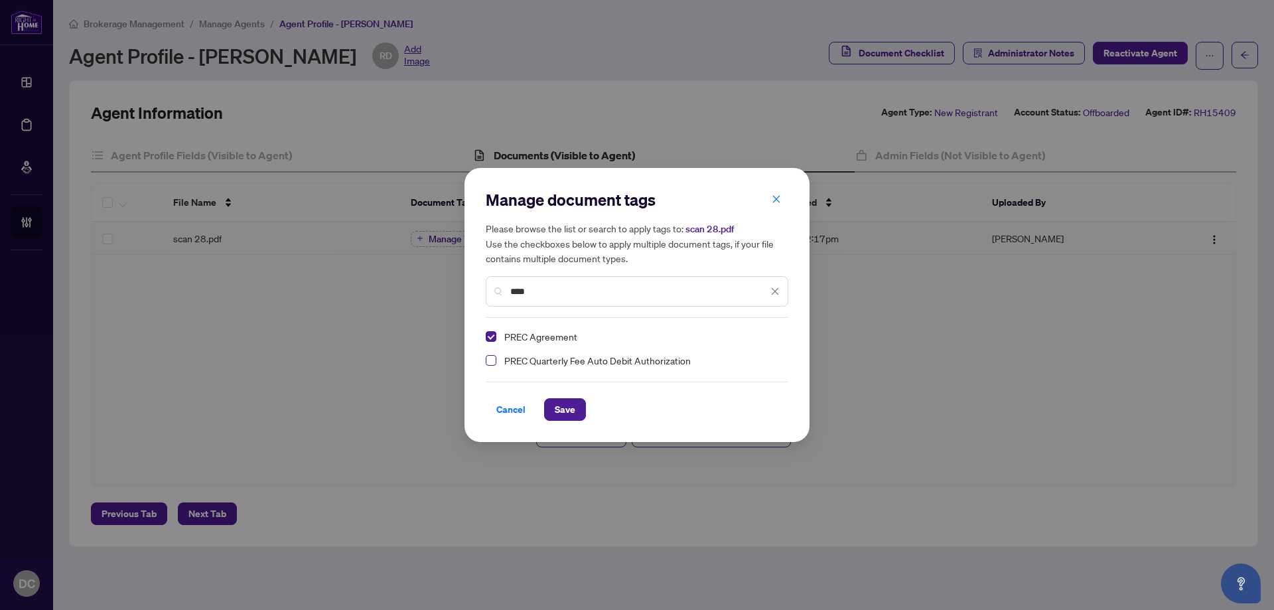  Describe the element at coordinates (511, 409) in the screenshot. I see `button: Cancel` at that location.